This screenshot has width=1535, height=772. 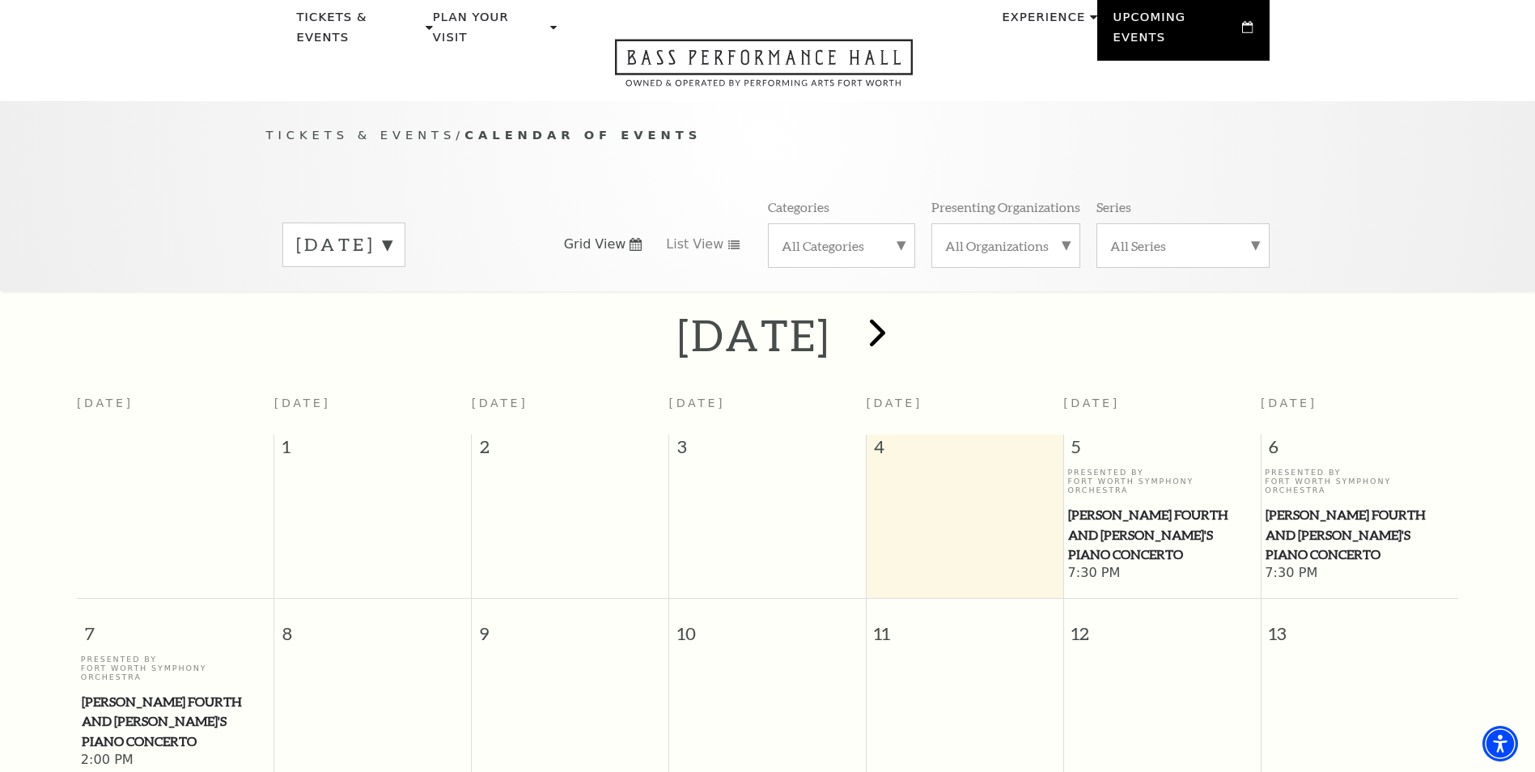 I want to click on span: 4, so click(x=964, y=451).